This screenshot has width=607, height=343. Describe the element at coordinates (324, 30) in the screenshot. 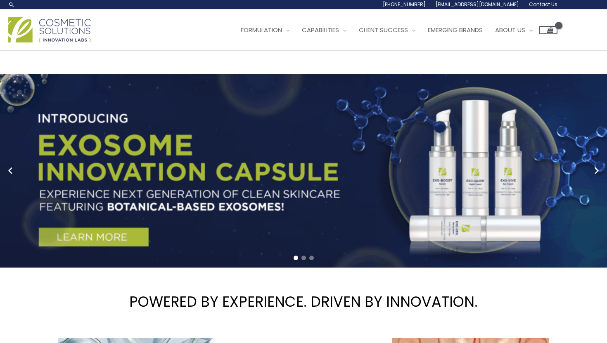

I see `a: Capabilities` at that location.